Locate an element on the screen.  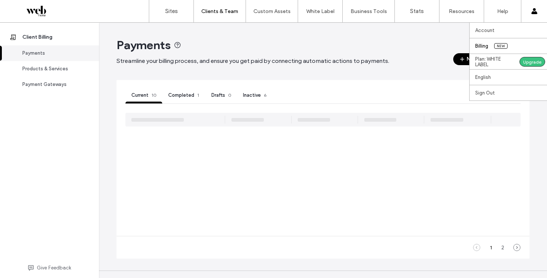
span: New is located at coordinates (501, 46).